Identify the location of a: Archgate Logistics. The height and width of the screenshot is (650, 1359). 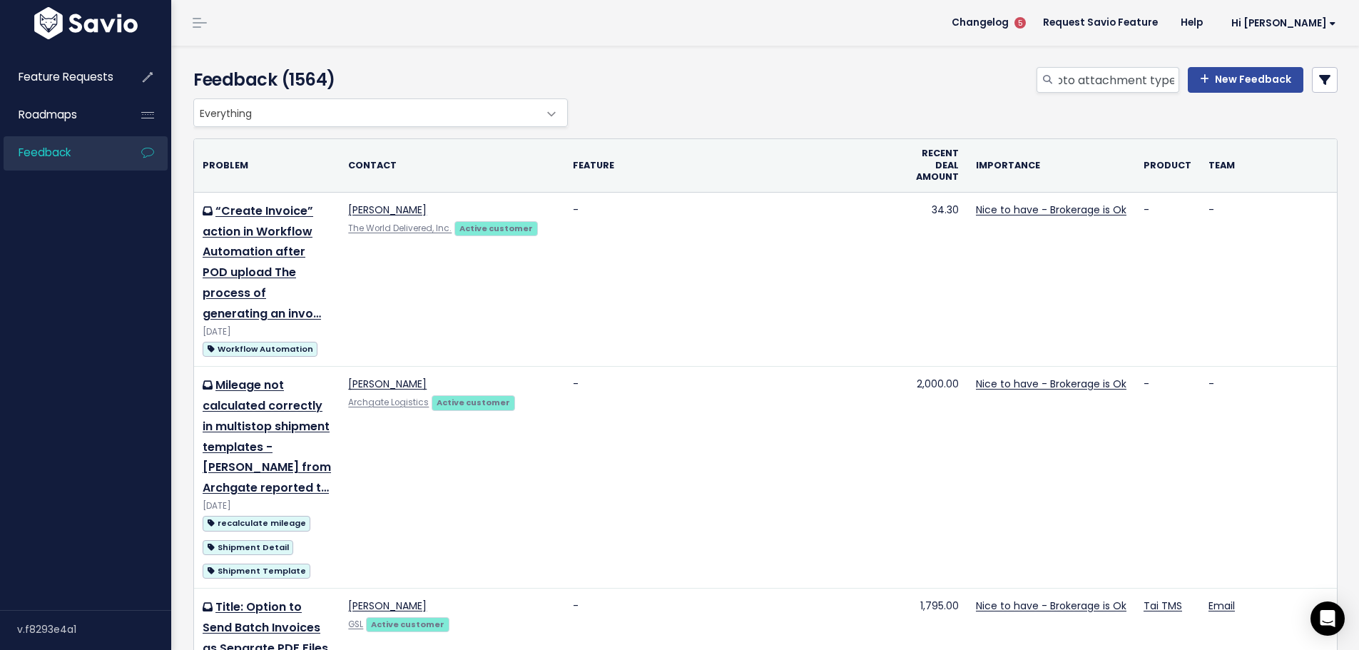
(388, 402).